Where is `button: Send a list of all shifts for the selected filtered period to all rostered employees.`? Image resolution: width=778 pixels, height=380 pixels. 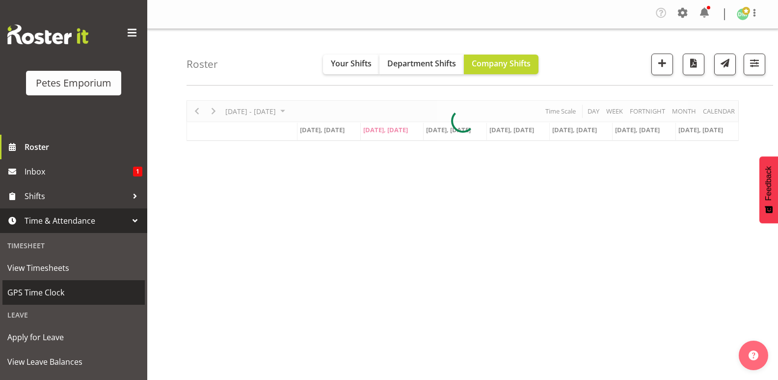
button: Send a list of all shifts for the selected filtered period to all rostered employees. is located at coordinates (725, 64).